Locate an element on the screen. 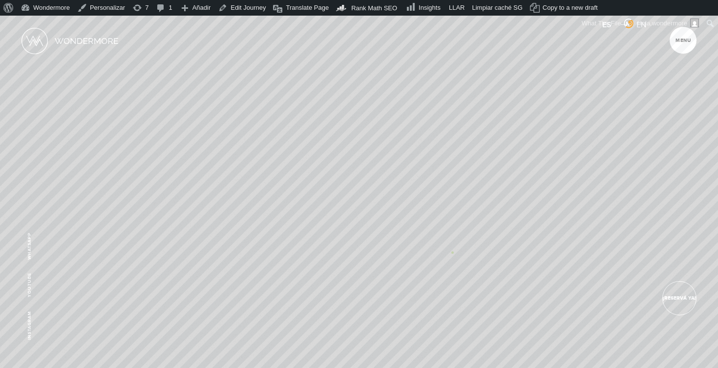 The height and width of the screenshot is (368, 718). div: What The File is located at coordinates (605, 23).